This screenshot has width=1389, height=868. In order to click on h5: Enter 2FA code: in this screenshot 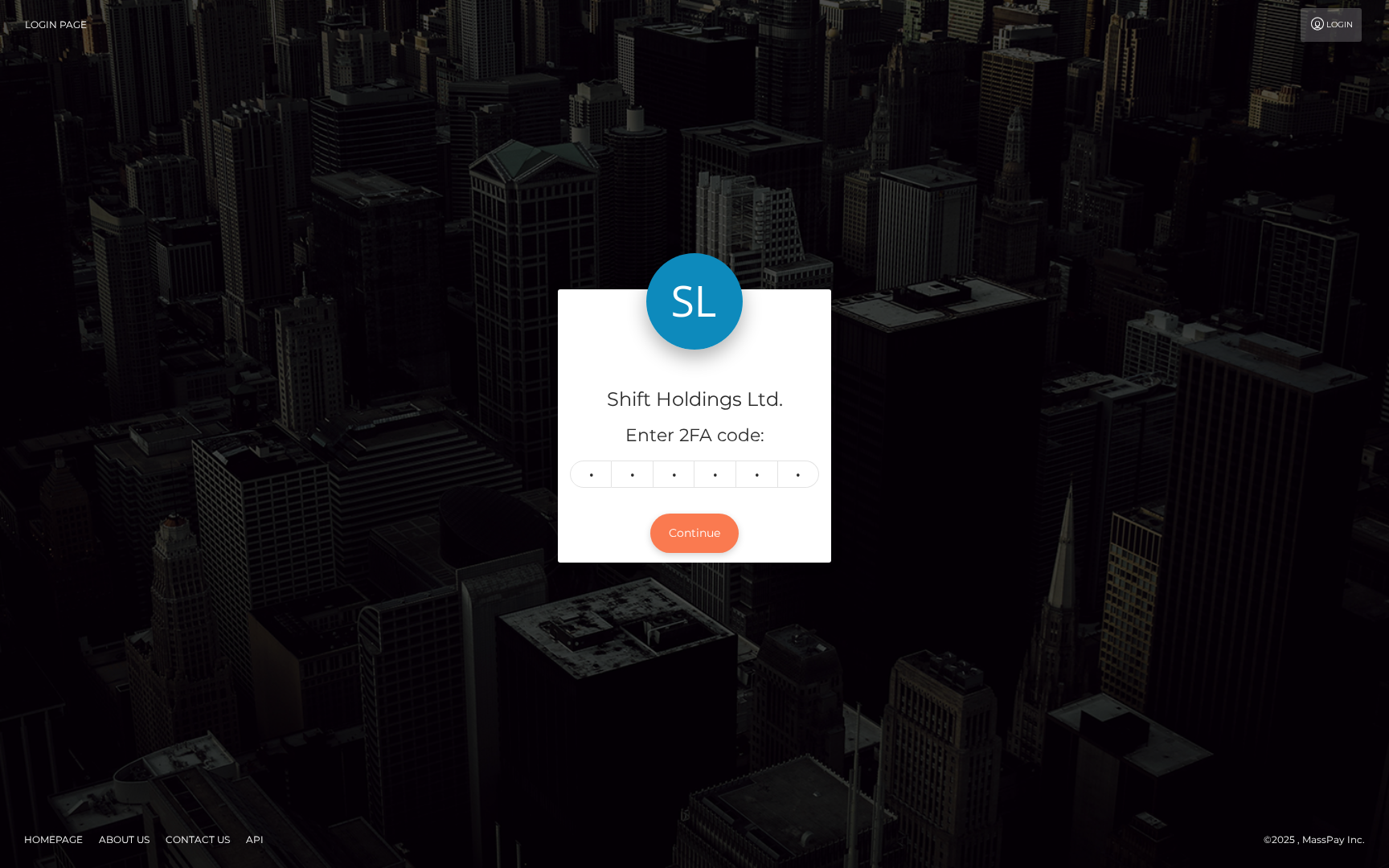, I will do `click(694, 435)`.